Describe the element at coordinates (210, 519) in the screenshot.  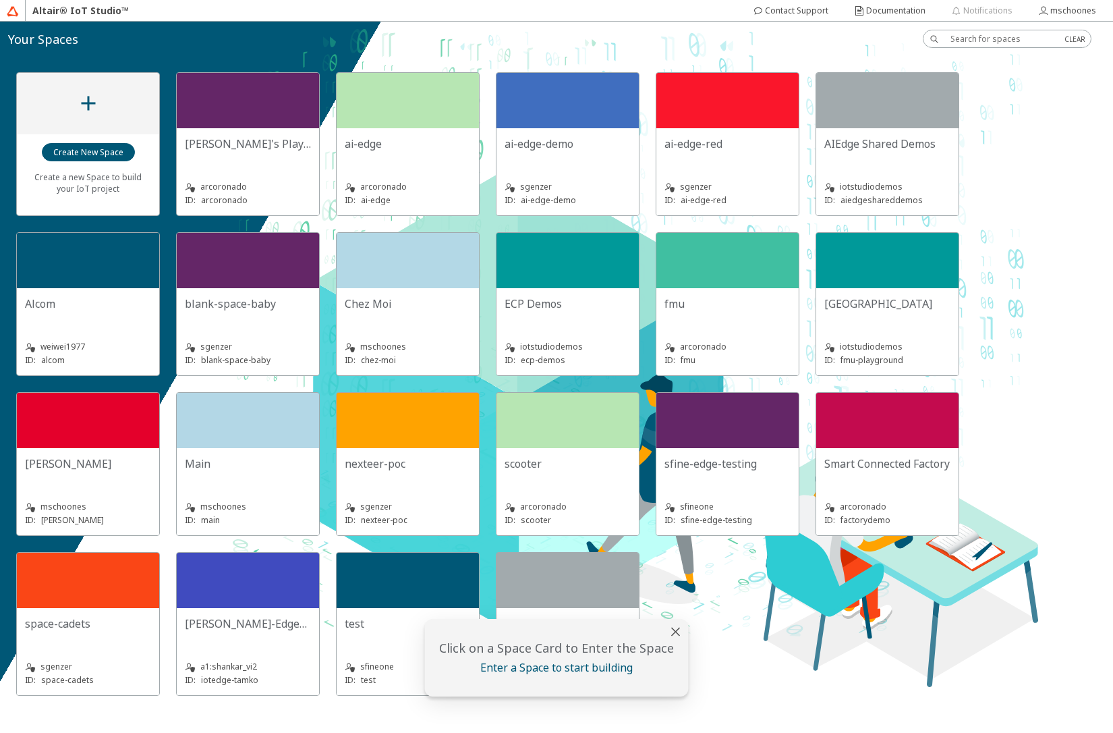
I see `p: main` at that location.